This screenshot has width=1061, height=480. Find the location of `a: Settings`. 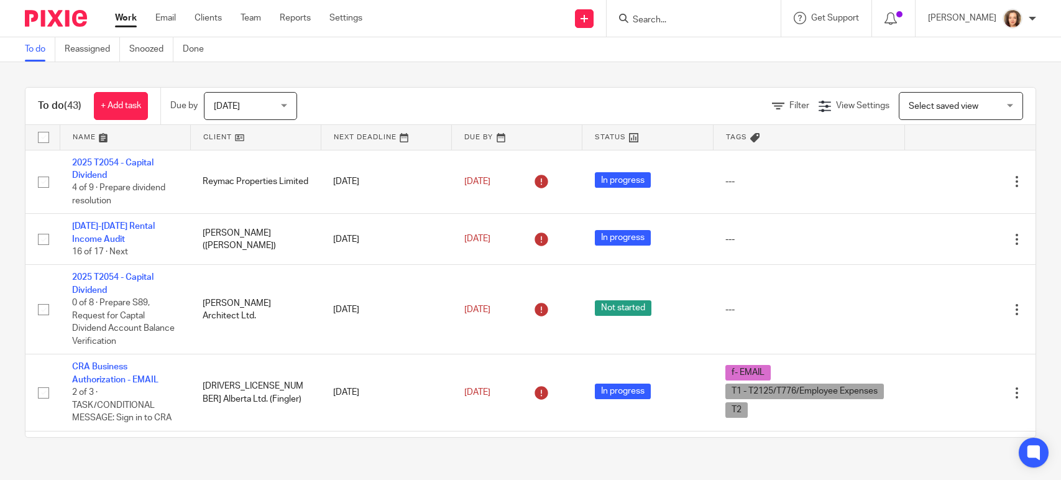

a: Settings is located at coordinates (346, 18).